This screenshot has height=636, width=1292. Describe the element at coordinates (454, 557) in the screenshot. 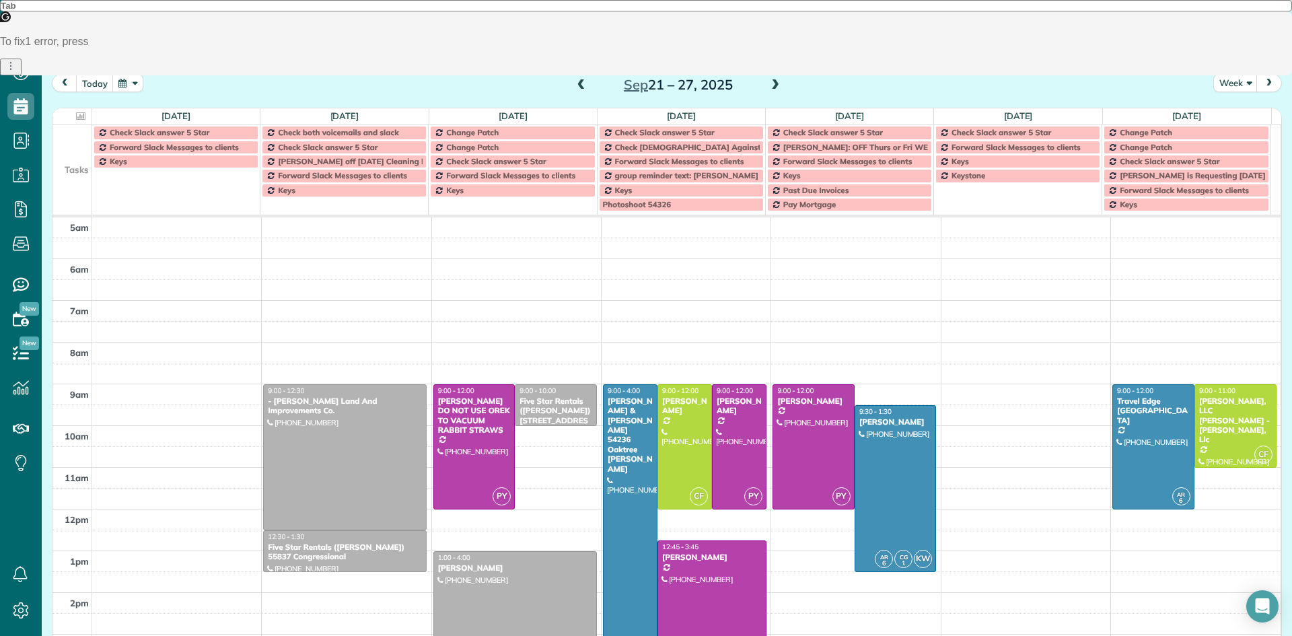

I see `span: 1:00 - 4:00` at that location.